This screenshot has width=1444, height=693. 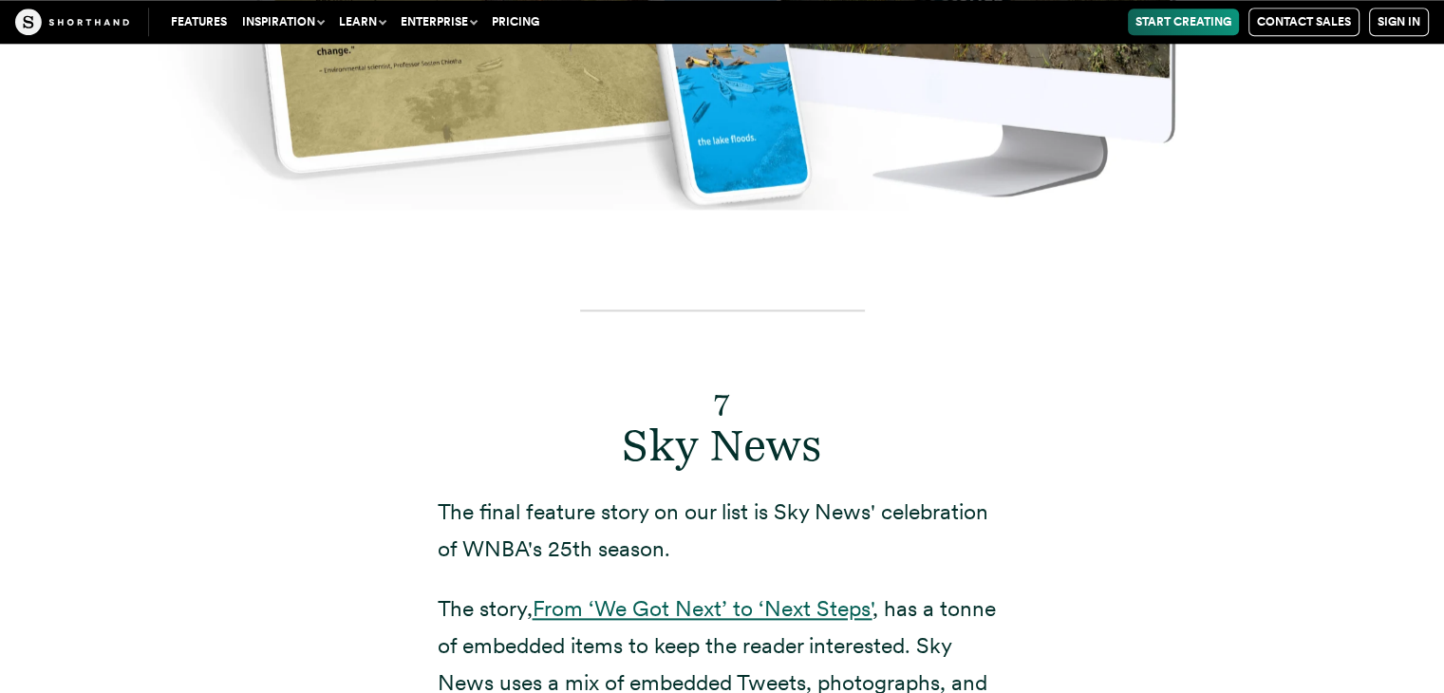 I want to click on a: Start Creating, so click(x=1183, y=22).